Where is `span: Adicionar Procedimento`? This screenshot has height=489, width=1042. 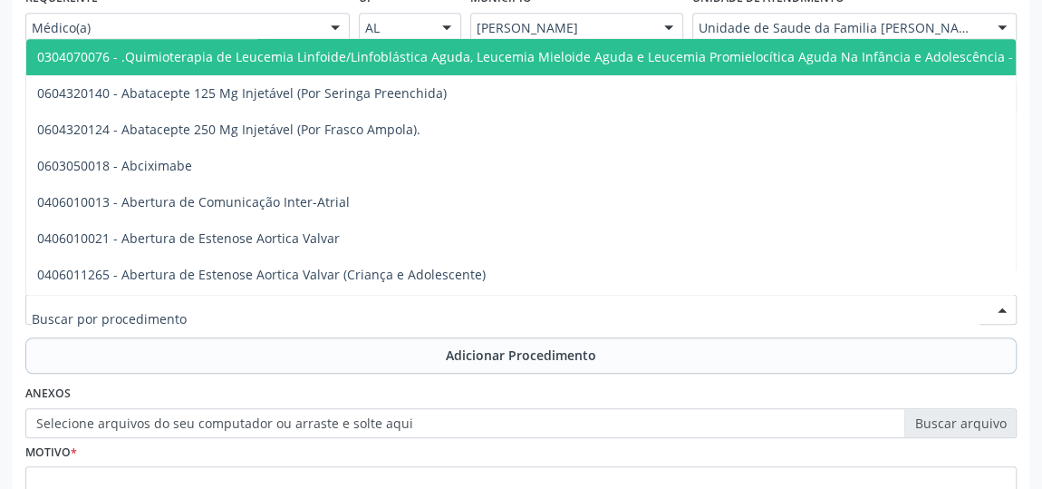 span: Adicionar Procedimento is located at coordinates (521, 354).